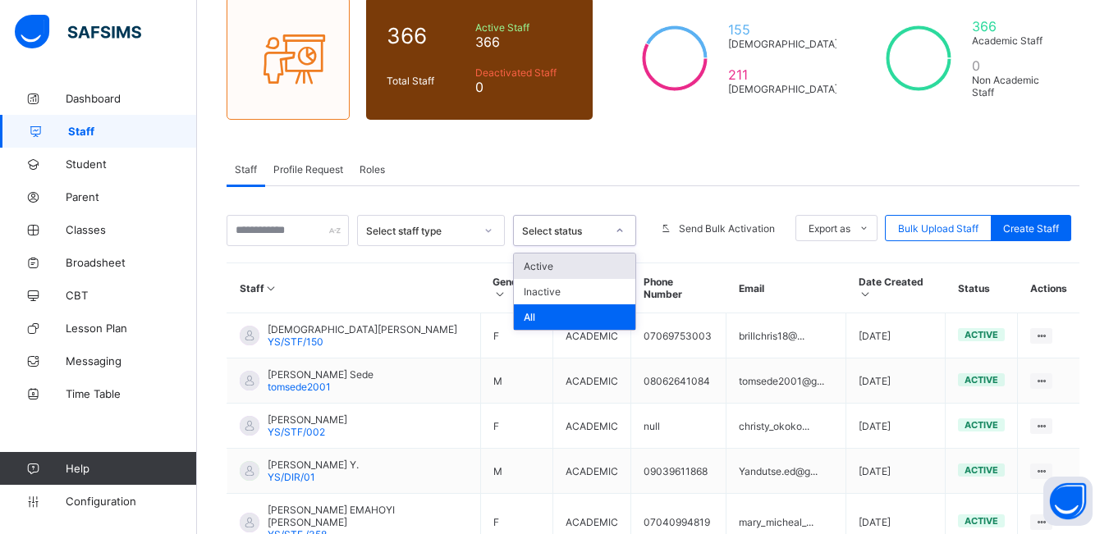 The image size is (1109, 534). I want to click on span: YS/DIR/01, so click(291, 477).